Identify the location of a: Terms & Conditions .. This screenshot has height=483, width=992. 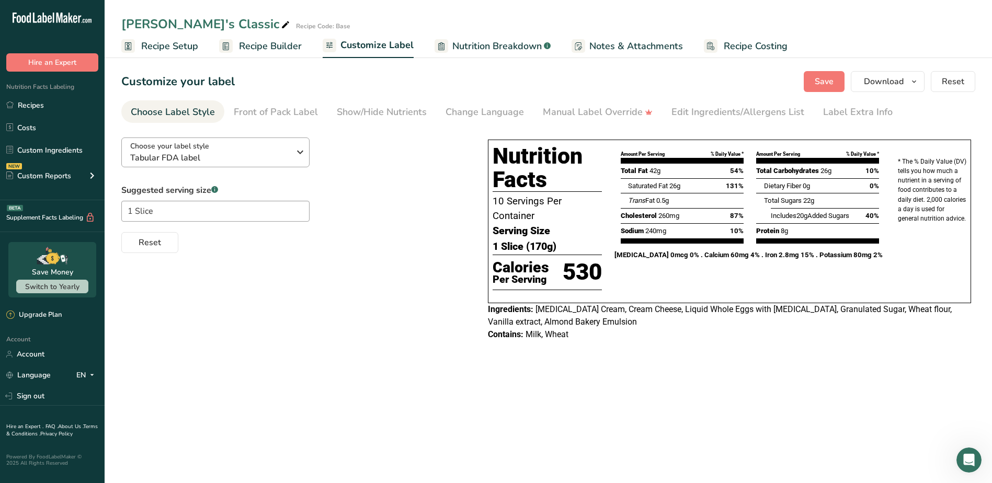
(52, 430).